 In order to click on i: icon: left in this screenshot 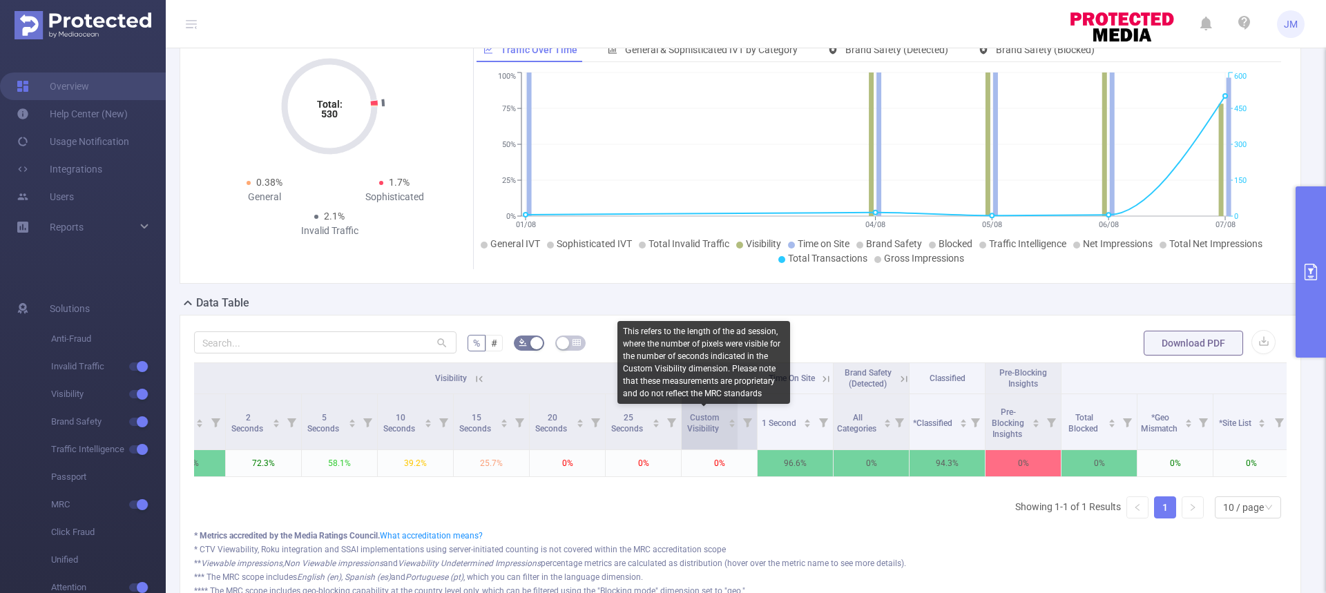, I will do `click(1137, 507)`.